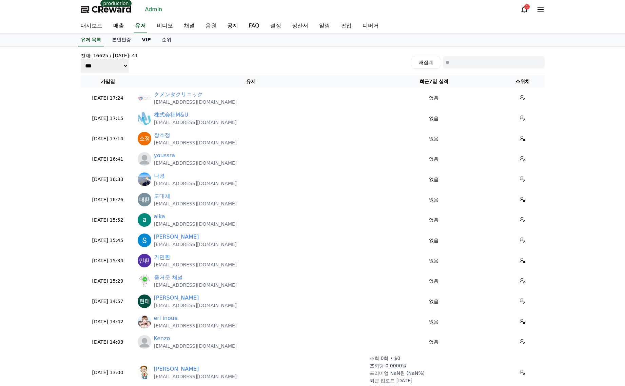 The image size is (625, 386). I want to click on span: Messages, so click(66, 228).